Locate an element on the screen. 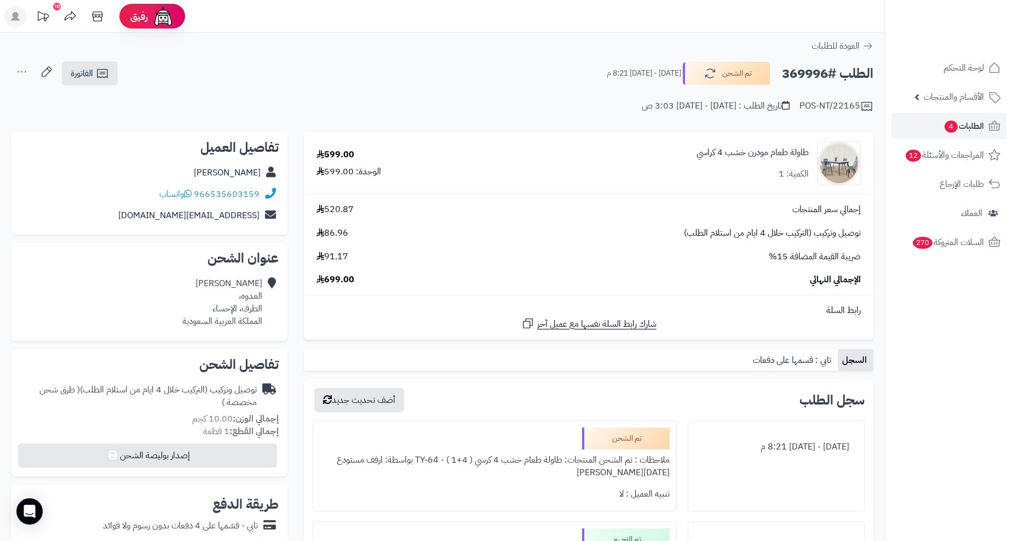 This screenshot has height=541, width=1013. a: تابي : قسمها على دفعات is located at coordinates (793, 360).